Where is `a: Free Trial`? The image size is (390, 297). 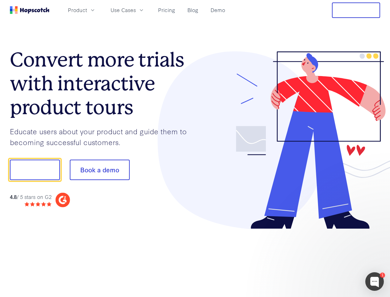
a: Free Trial is located at coordinates (356, 10).